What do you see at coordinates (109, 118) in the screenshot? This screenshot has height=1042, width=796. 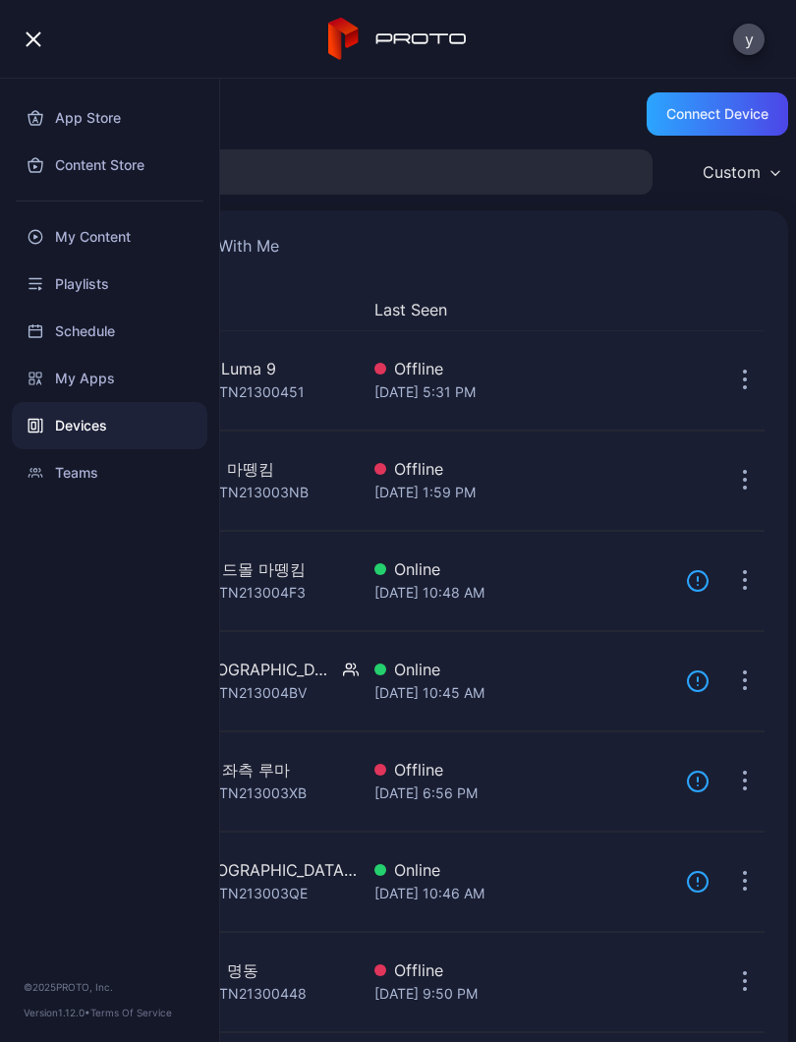 I see `div: App Store` at bounding box center [109, 118].